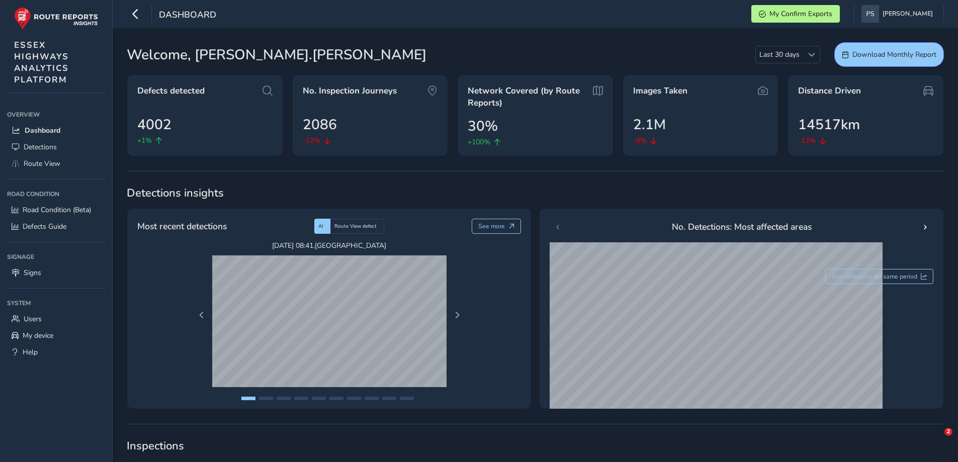 The image size is (958, 462). What do you see at coordinates (321, 226) in the screenshot?
I see `span: AI` at bounding box center [321, 226].